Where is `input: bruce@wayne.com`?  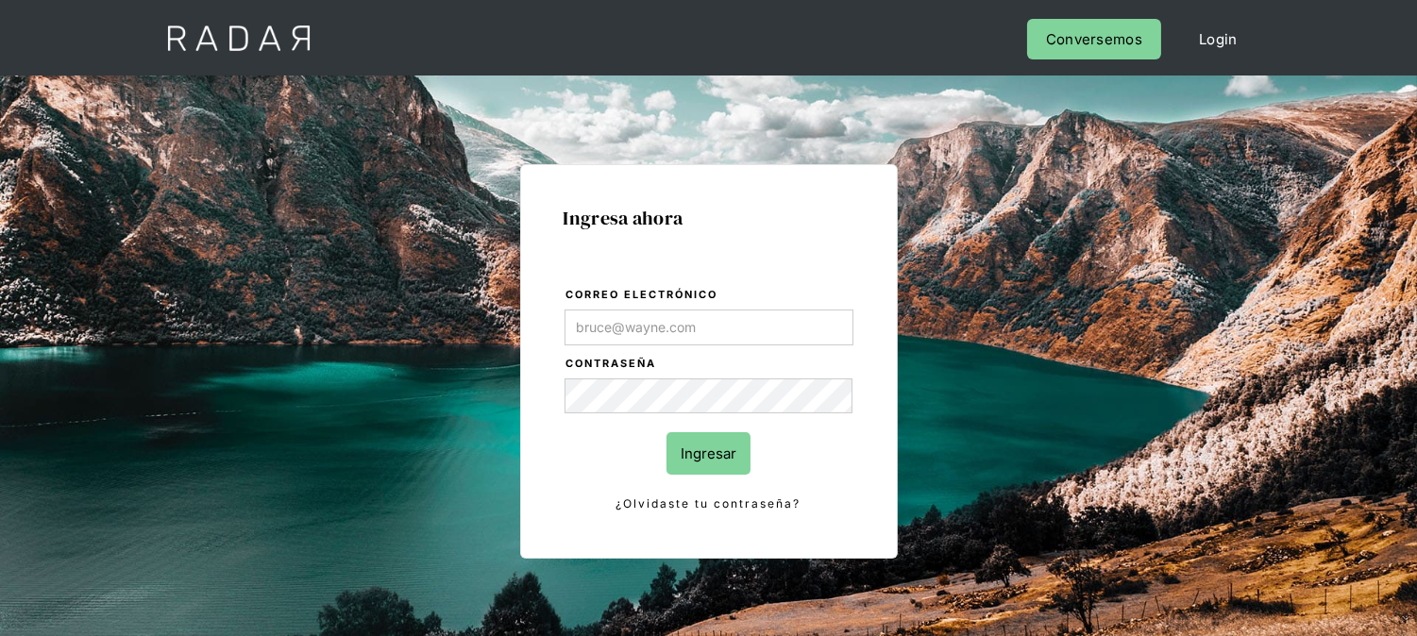
input: bruce@wayne.com is located at coordinates (709, 328).